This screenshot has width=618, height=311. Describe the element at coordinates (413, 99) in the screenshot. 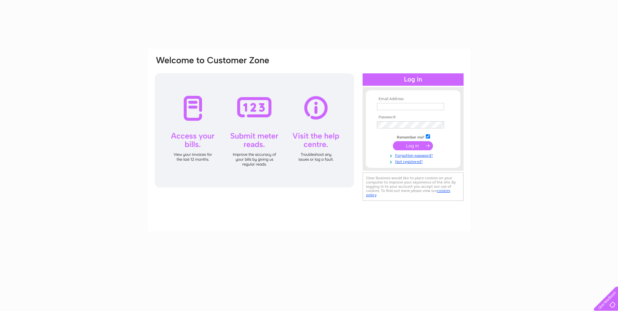

I see `th: Email Address:` at that location.